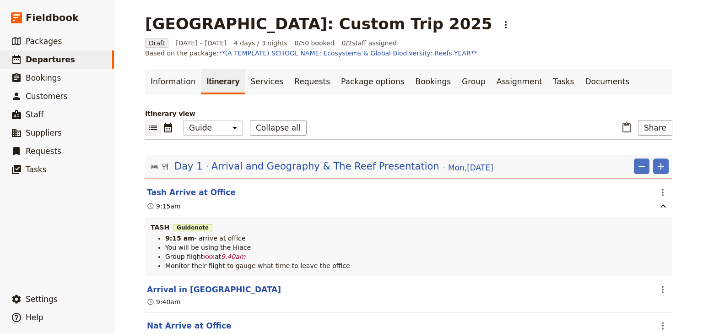 The image size is (703, 334). Describe the element at coordinates (409, 227) in the screenshot. I see `h3: TASH` at that location.